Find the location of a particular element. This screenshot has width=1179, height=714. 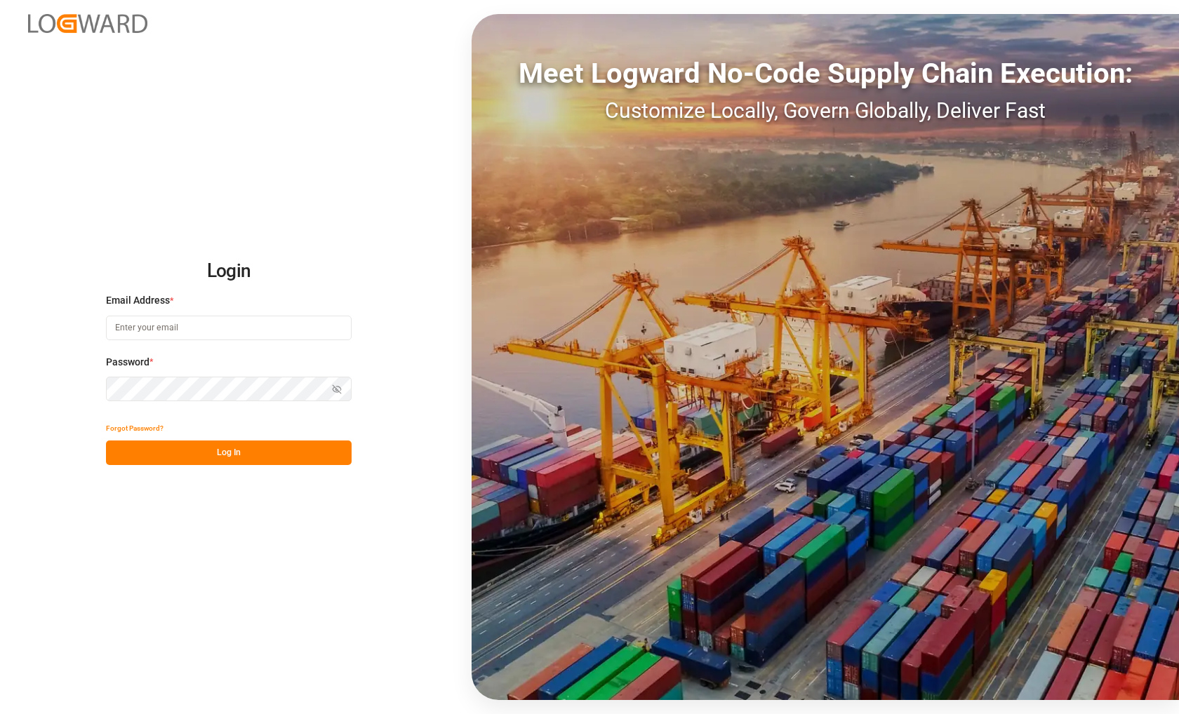

input: Enter your email is located at coordinates (229, 328).